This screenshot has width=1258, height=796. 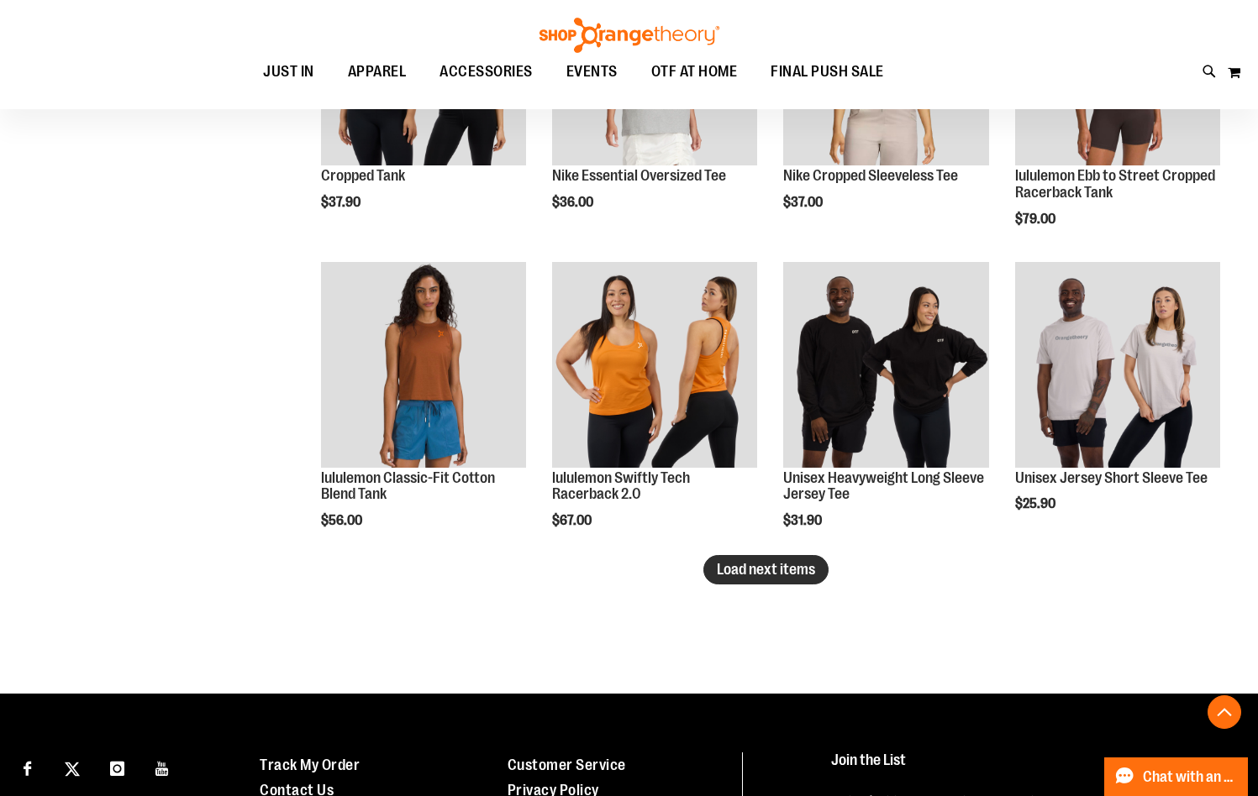 What do you see at coordinates (1115, 184) in the screenshot?
I see `a: lululemon Ebb to Street Cropped Racerback Tank` at bounding box center [1115, 184].